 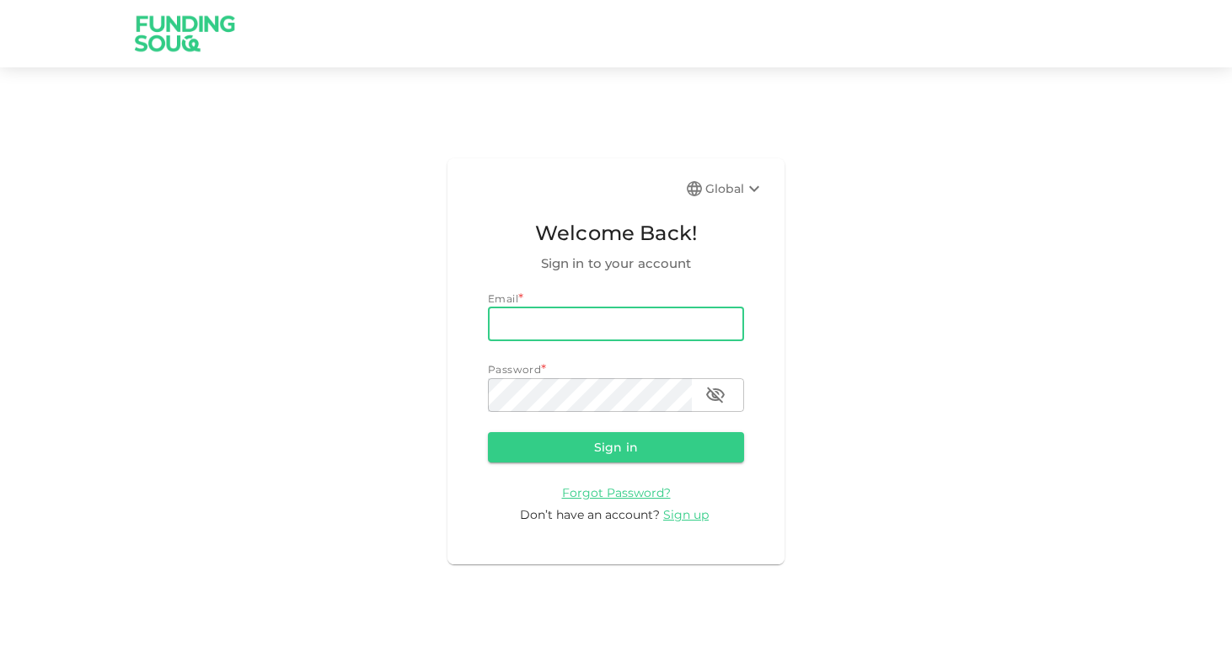 What do you see at coordinates (616, 492) in the screenshot?
I see `a: Forgot Password?` at bounding box center [616, 492].